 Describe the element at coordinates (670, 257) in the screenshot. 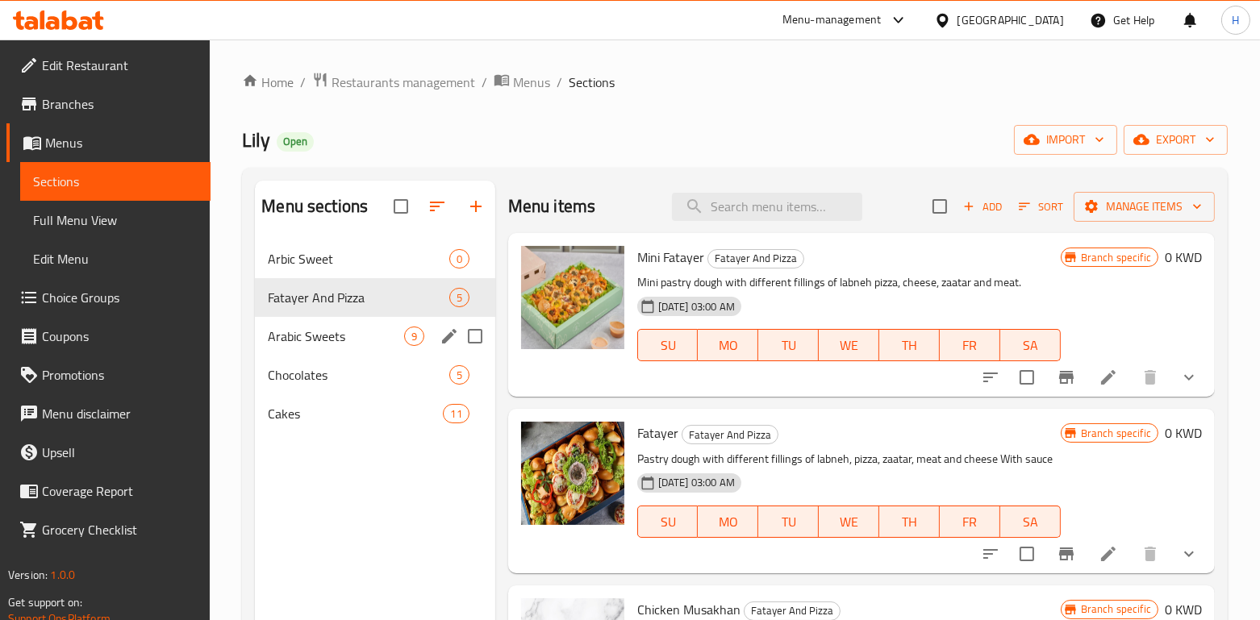

I see `span: Mini Fatayer` at that location.